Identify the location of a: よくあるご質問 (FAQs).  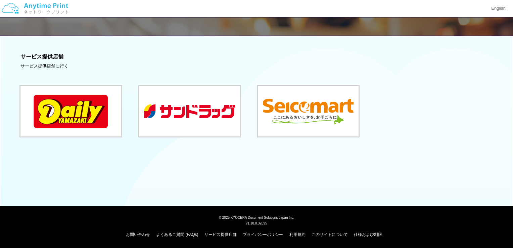
(177, 234).